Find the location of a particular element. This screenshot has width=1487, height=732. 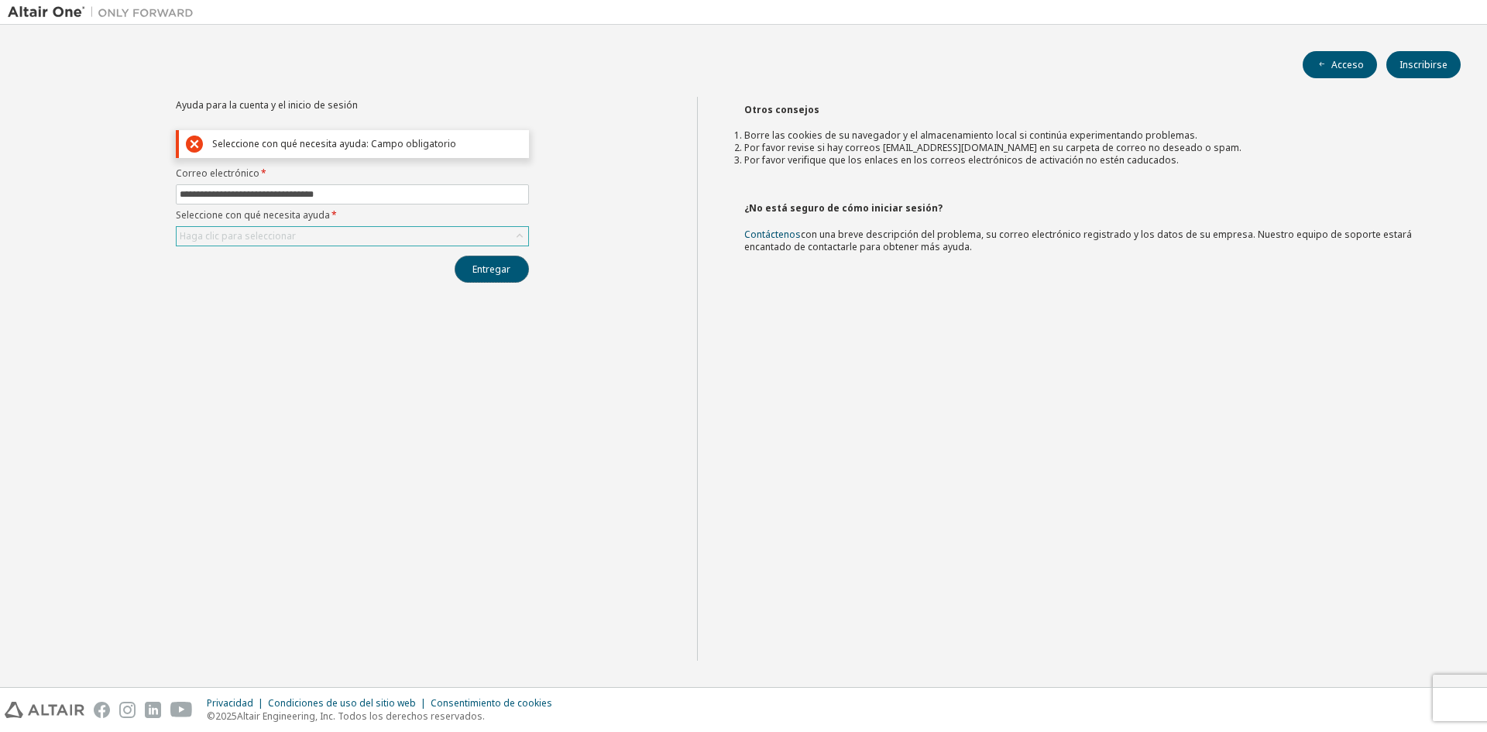

img: facebook.svg is located at coordinates (101, 710).